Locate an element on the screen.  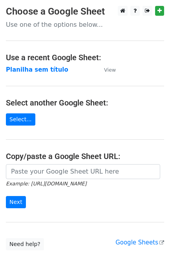
h4: Select another Google Sheet: is located at coordinates (85, 103).